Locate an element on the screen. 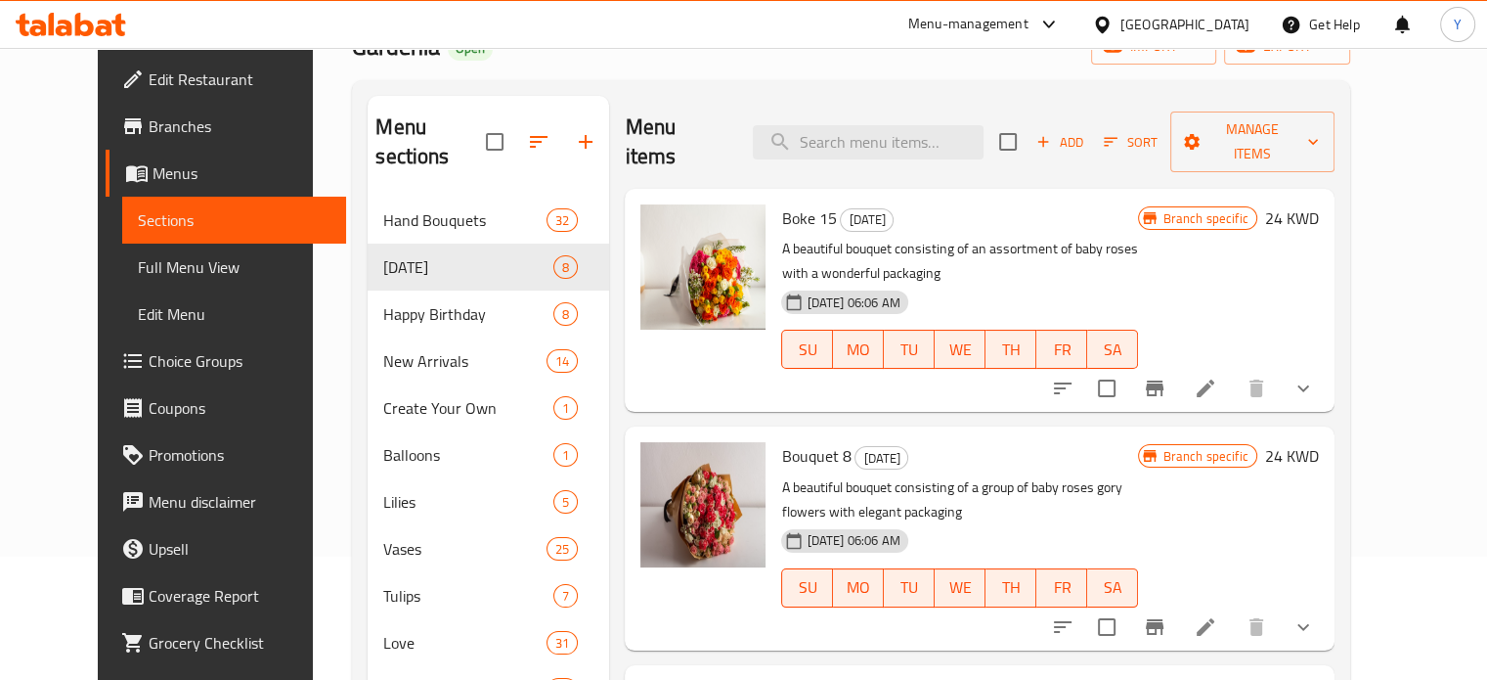  a: Edit Restaurant is located at coordinates (226, 79).